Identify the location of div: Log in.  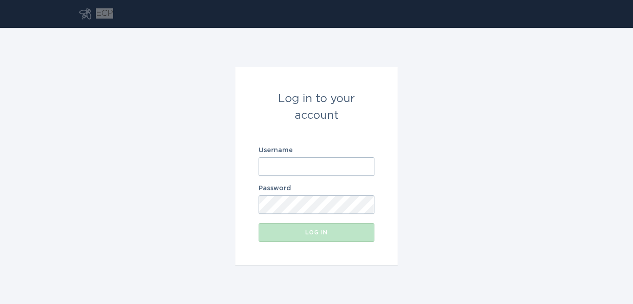
(317, 232).